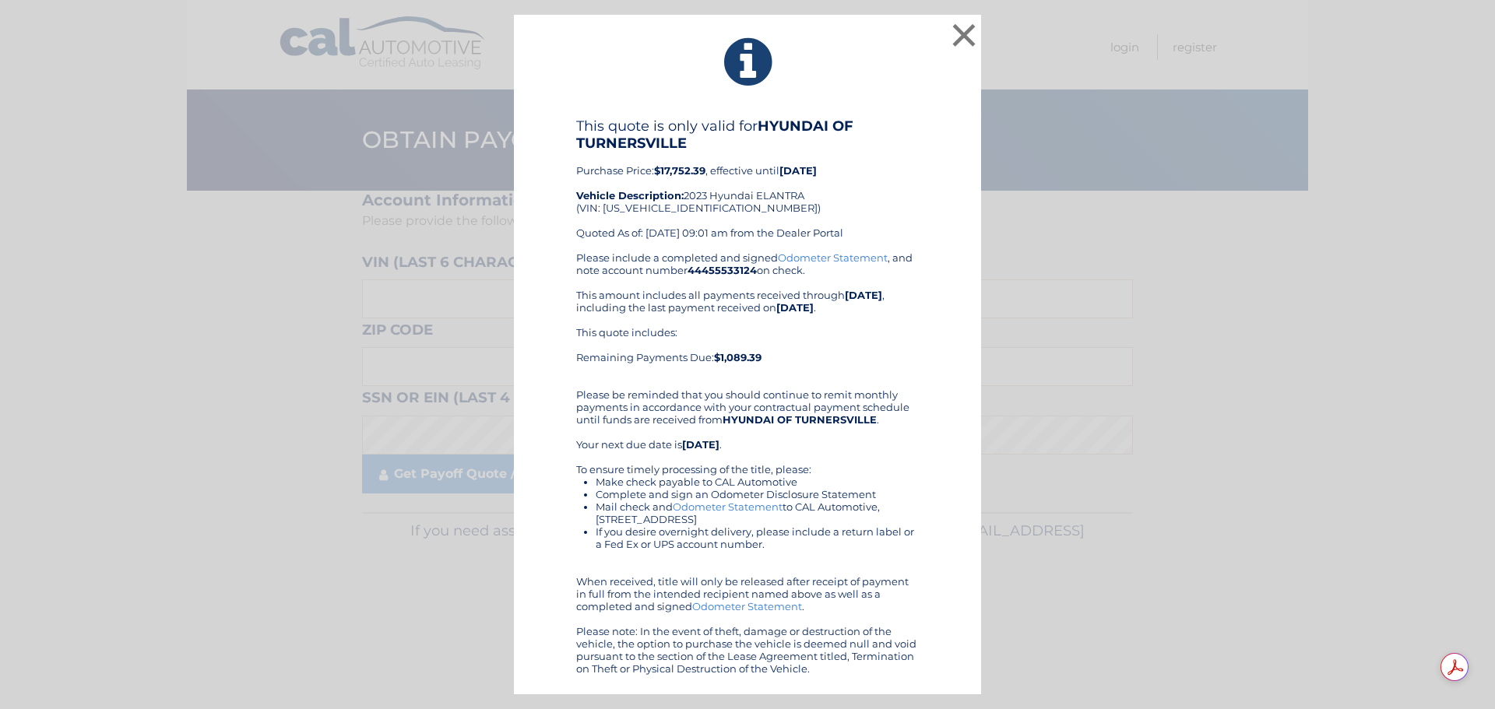 This screenshot has width=1495, height=709. What do you see at coordinates (737, 357) in the screenshot?
I see `b: $1,089.39` at bounding box center [737, 357].